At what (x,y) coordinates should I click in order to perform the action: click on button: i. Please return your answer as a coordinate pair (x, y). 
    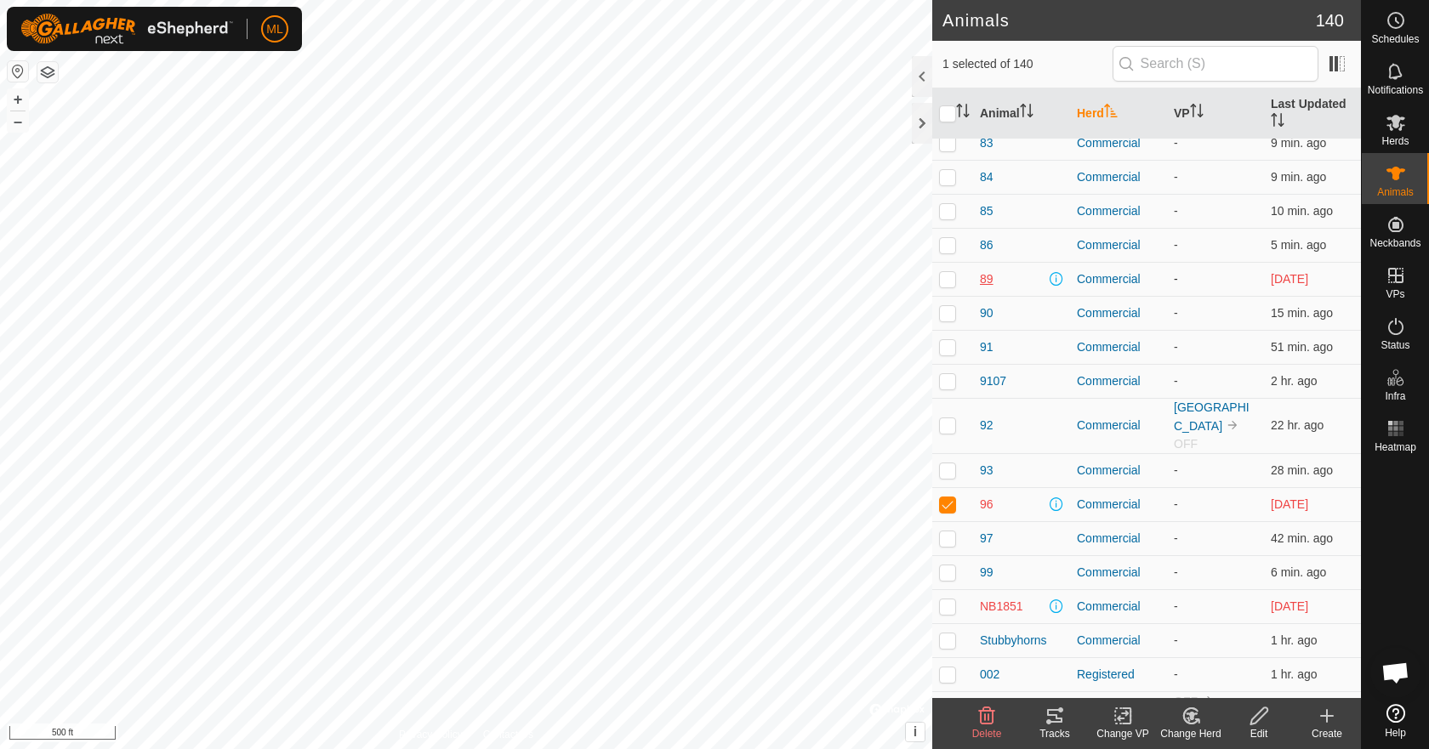
    Looking at the image, I should click on (915, 732).